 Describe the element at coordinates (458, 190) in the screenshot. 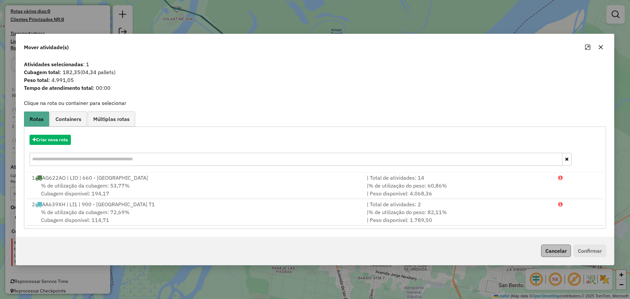

I see `div: | | Peso disponível: 4.068,36` at that location.